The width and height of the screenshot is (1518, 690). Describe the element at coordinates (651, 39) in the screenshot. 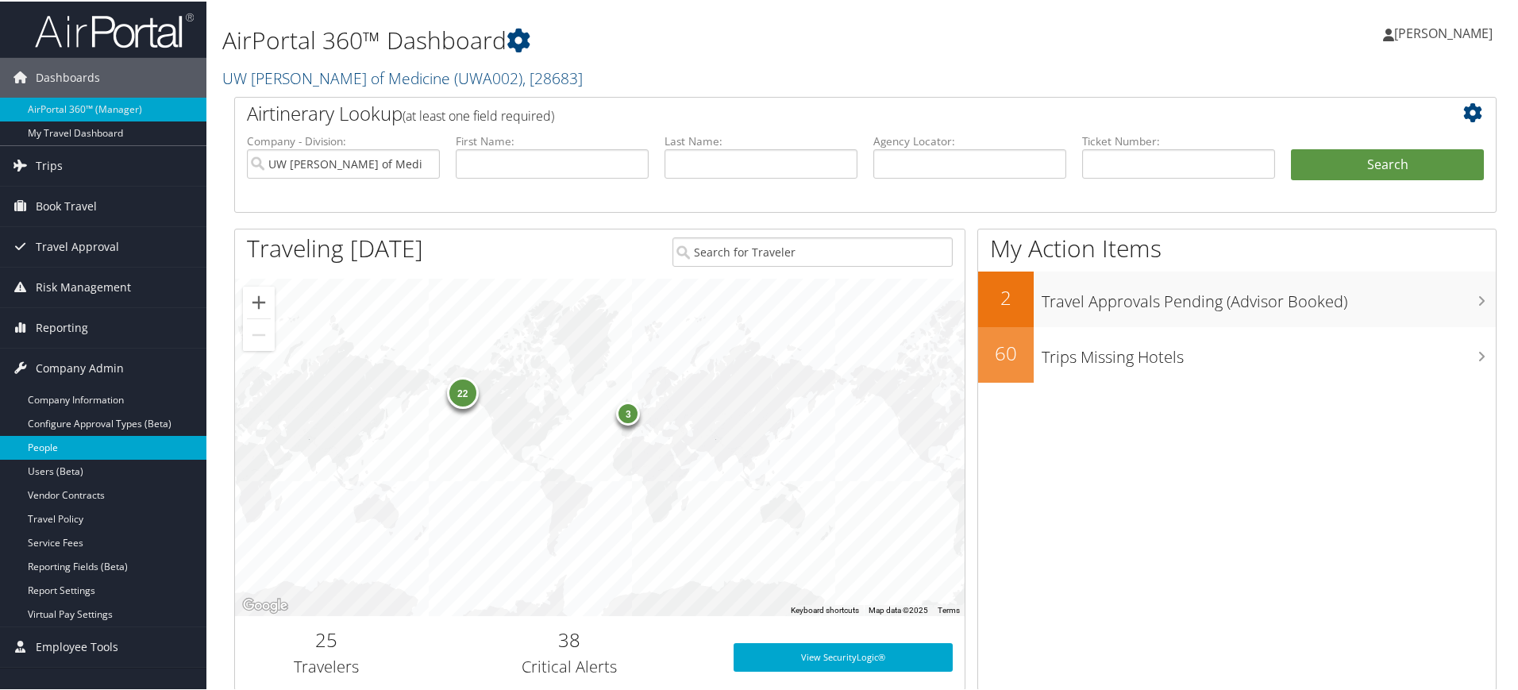

I see `h1: AirPortal 360™ Dashboard` at that location.